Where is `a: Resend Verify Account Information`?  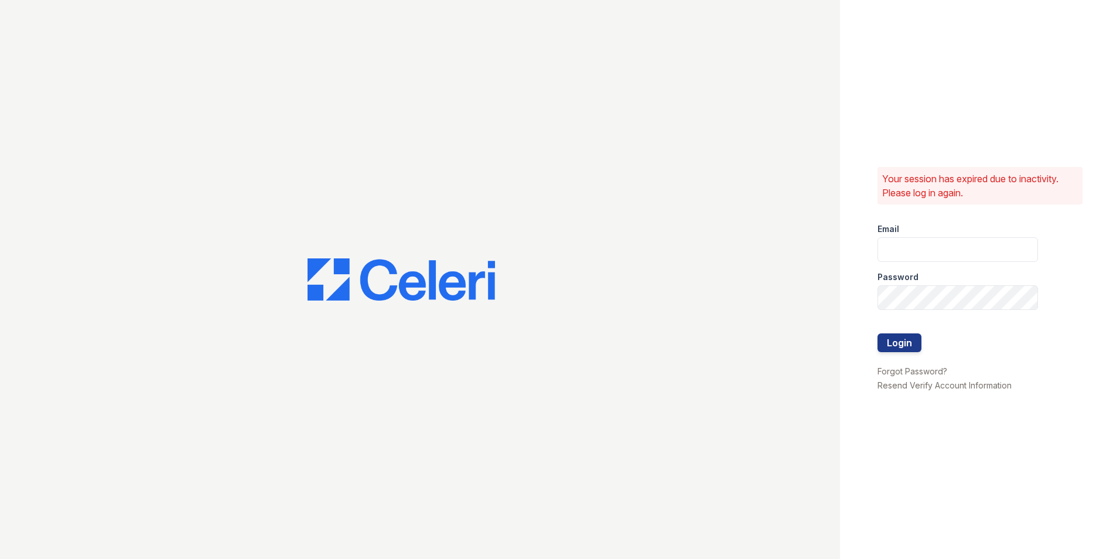 a: Resend Verify Account Information is located at coordinates (944, 385).